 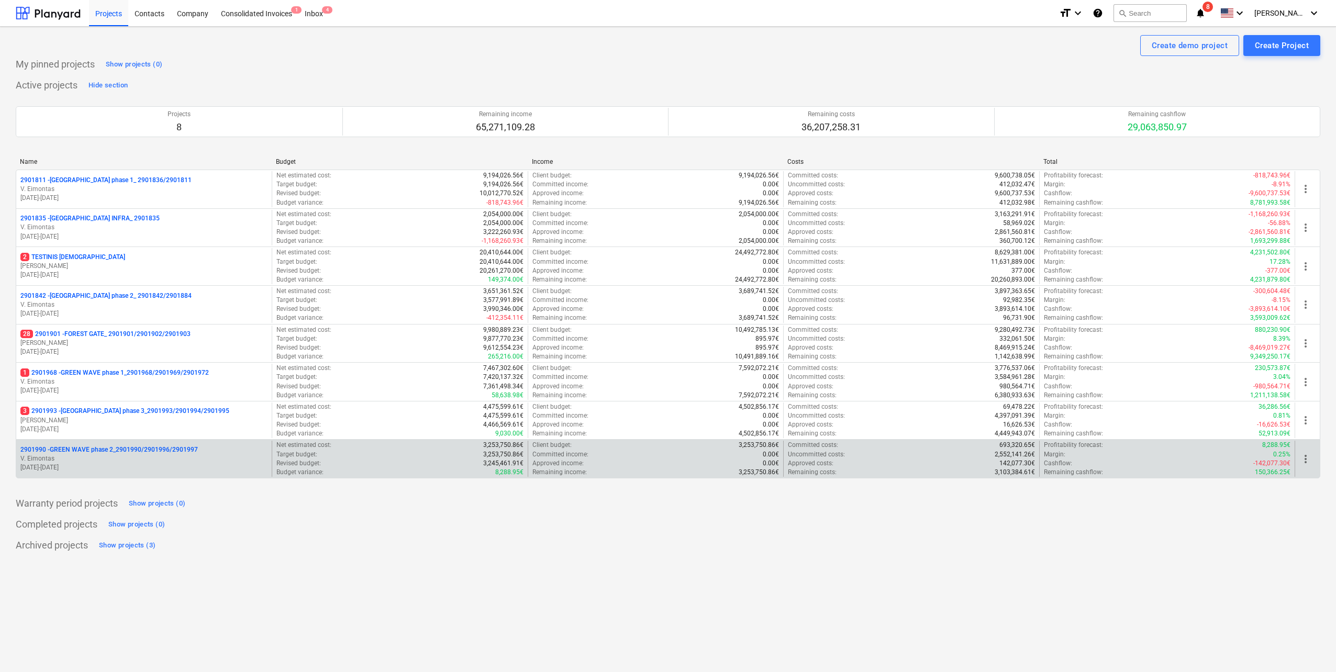 I want to click on p: 9,612,554.23€, so click(x=503, y=348).